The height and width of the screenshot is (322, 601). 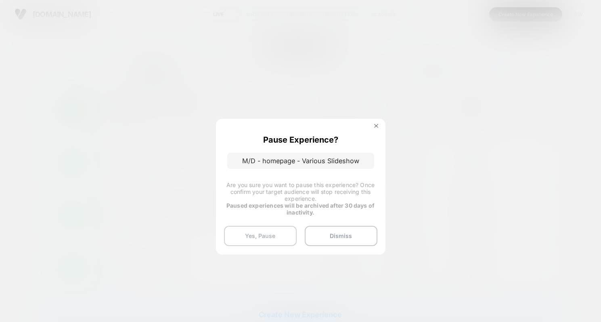 I want to click on p: Pause Experience?, so click(x=301, y=140).